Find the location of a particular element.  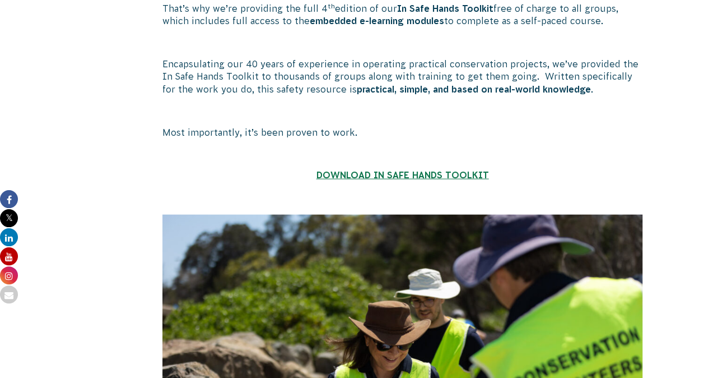

p: That’s why we’re providing the full 4 edition of our free of charge to all groups, which includes... is located at coordinates (403, 15).